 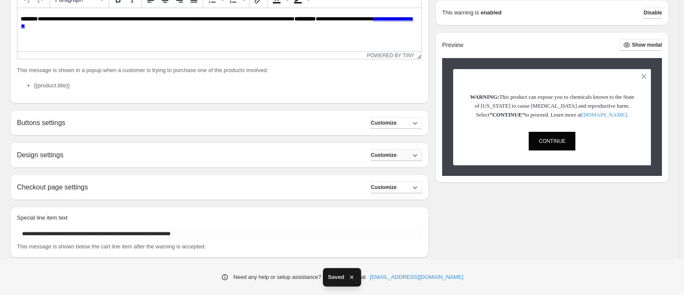 I want to click on body: Rich Text Area. Press ALT-0 for help., so click(x=202, y=14).